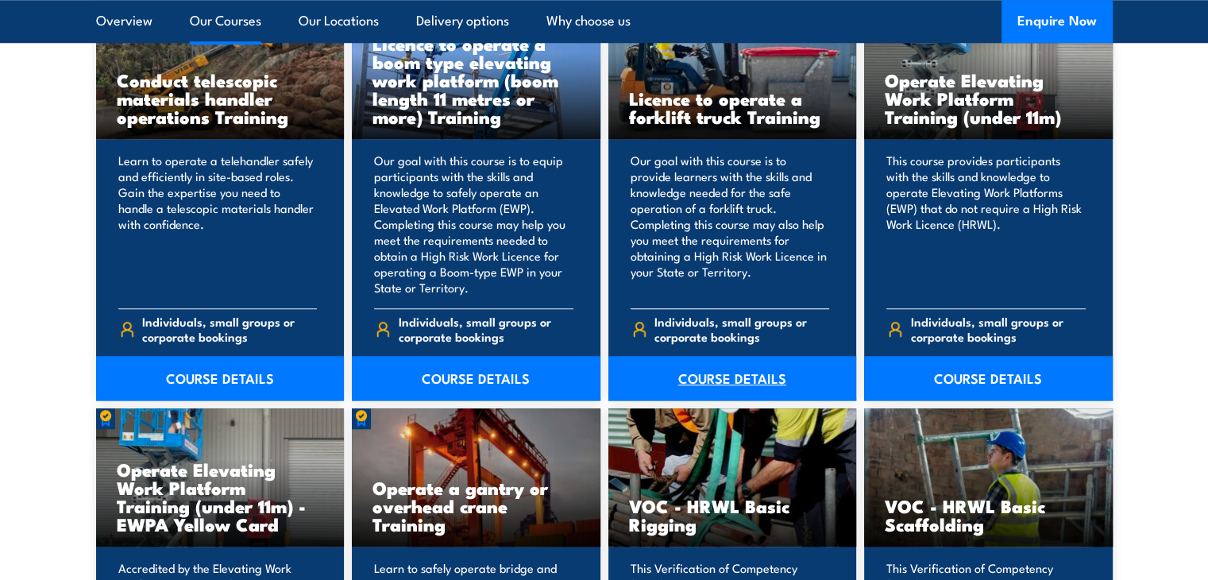  Describe the element at coordinates (988, 514) in the screenshot. I see `h3: VOC - HRWL Basic Scaffolding` at that location.